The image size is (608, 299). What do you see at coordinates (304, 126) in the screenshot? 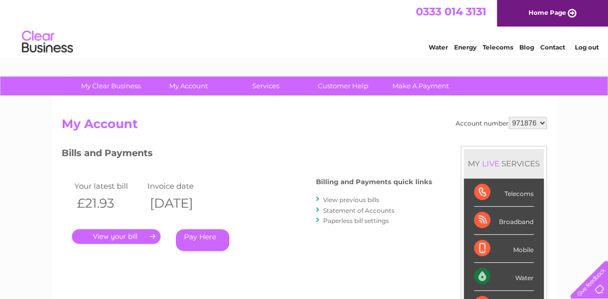
I see `h2: My Account` at bounding box center [304, 126].